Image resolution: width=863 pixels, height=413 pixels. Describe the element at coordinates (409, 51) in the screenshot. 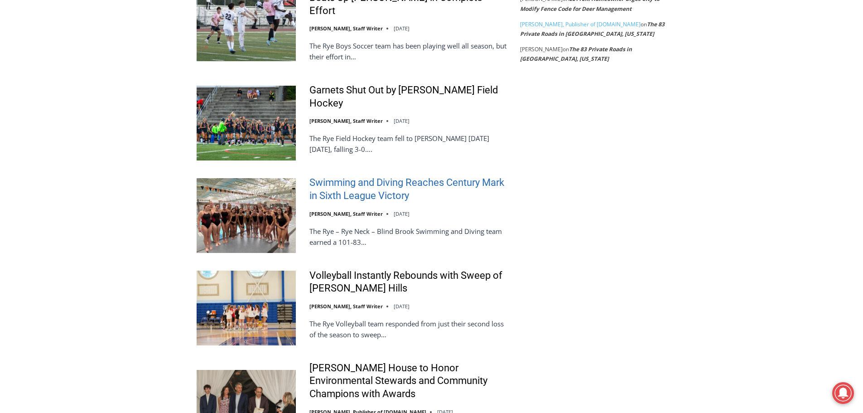

I see `p: The Rye Boys Soccer team has been playing well all season, but their effort in…` at that location.